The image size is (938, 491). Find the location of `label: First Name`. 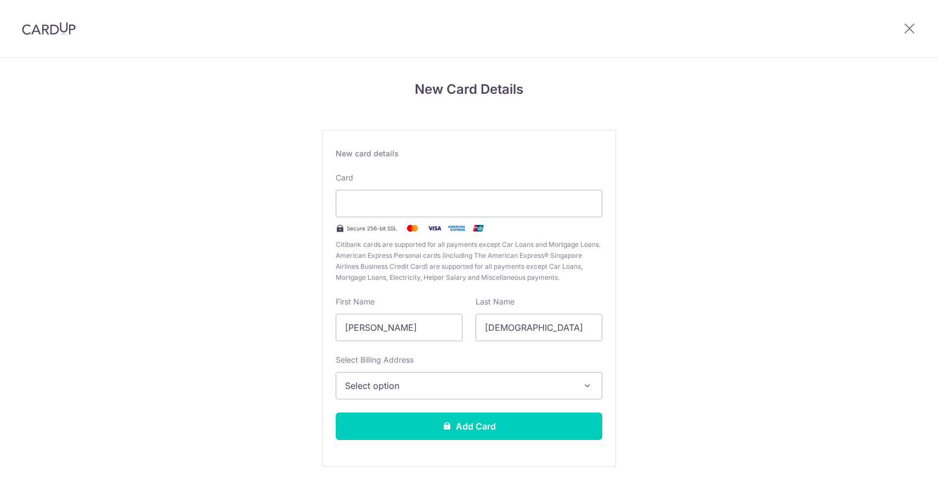

label: First Name is located at coordinates (355, 302).